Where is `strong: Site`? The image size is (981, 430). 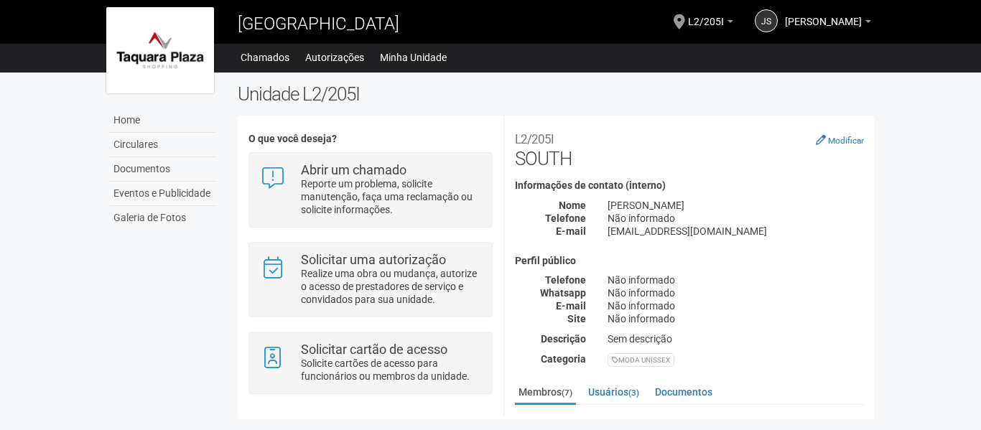 strong: Site is located at coordinates (577, 319).